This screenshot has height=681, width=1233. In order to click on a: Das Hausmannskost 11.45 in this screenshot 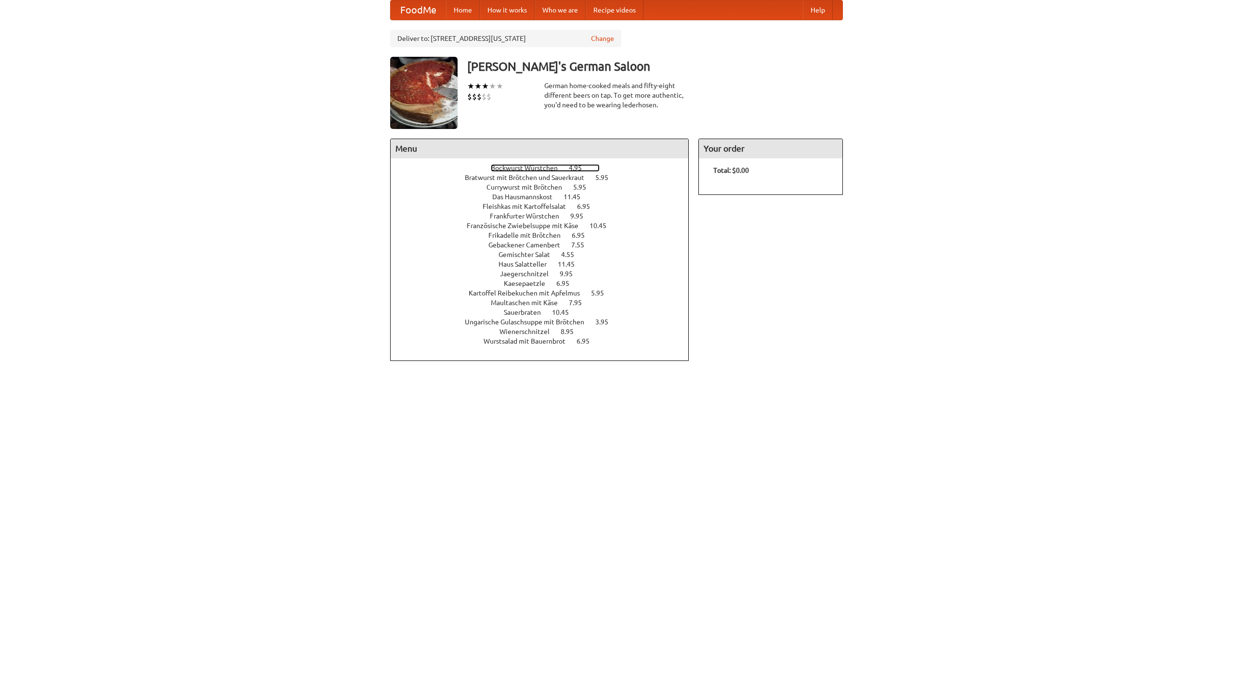, I will do `click(545, 197)`.